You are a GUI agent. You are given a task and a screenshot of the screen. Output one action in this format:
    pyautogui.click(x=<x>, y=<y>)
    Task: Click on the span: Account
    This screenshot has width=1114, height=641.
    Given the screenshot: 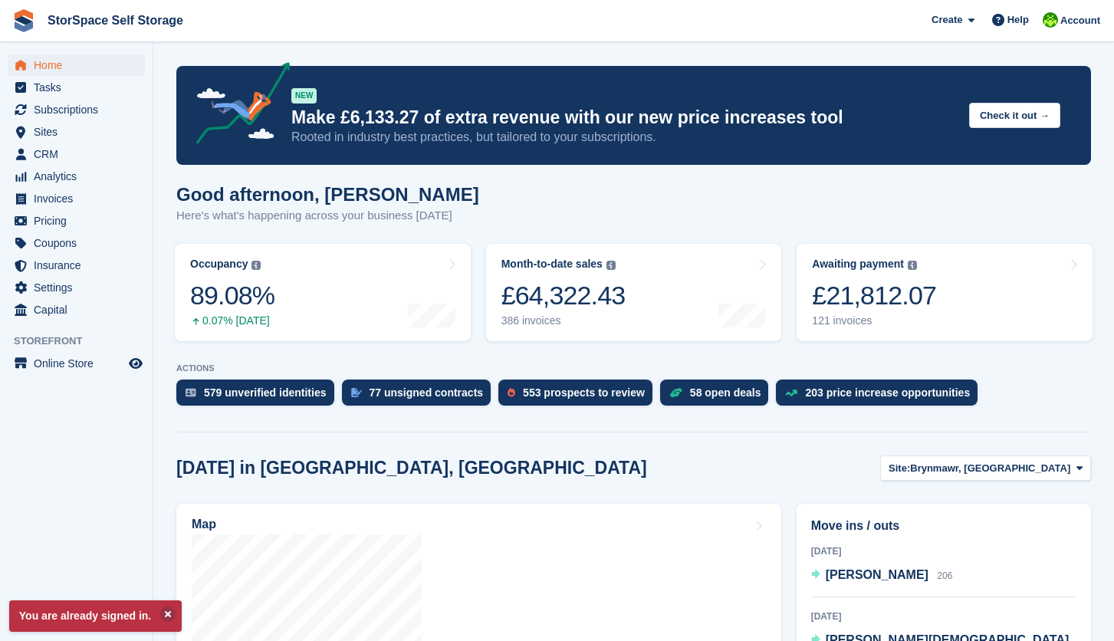 What is the action you would take?
    pyautogui.click(x=1080, y=21)
    